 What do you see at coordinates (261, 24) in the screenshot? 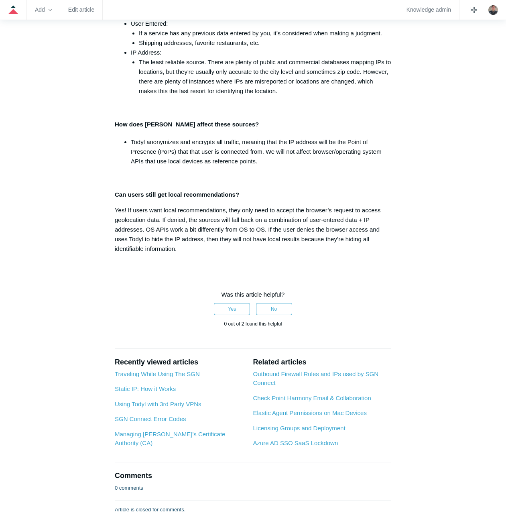
I see `li: User Entered:` at bounding box center [261, 24].